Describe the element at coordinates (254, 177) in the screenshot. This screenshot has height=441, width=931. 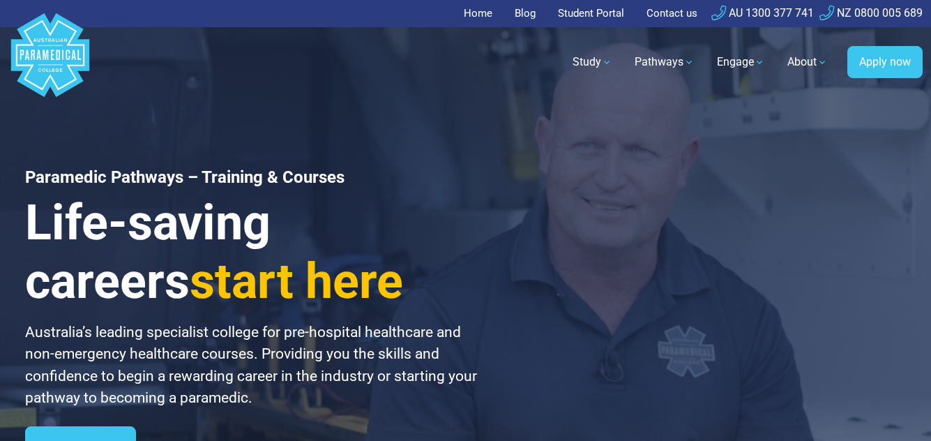
I see `h1: Paramedic Pathways – Training & Courses` at that location.